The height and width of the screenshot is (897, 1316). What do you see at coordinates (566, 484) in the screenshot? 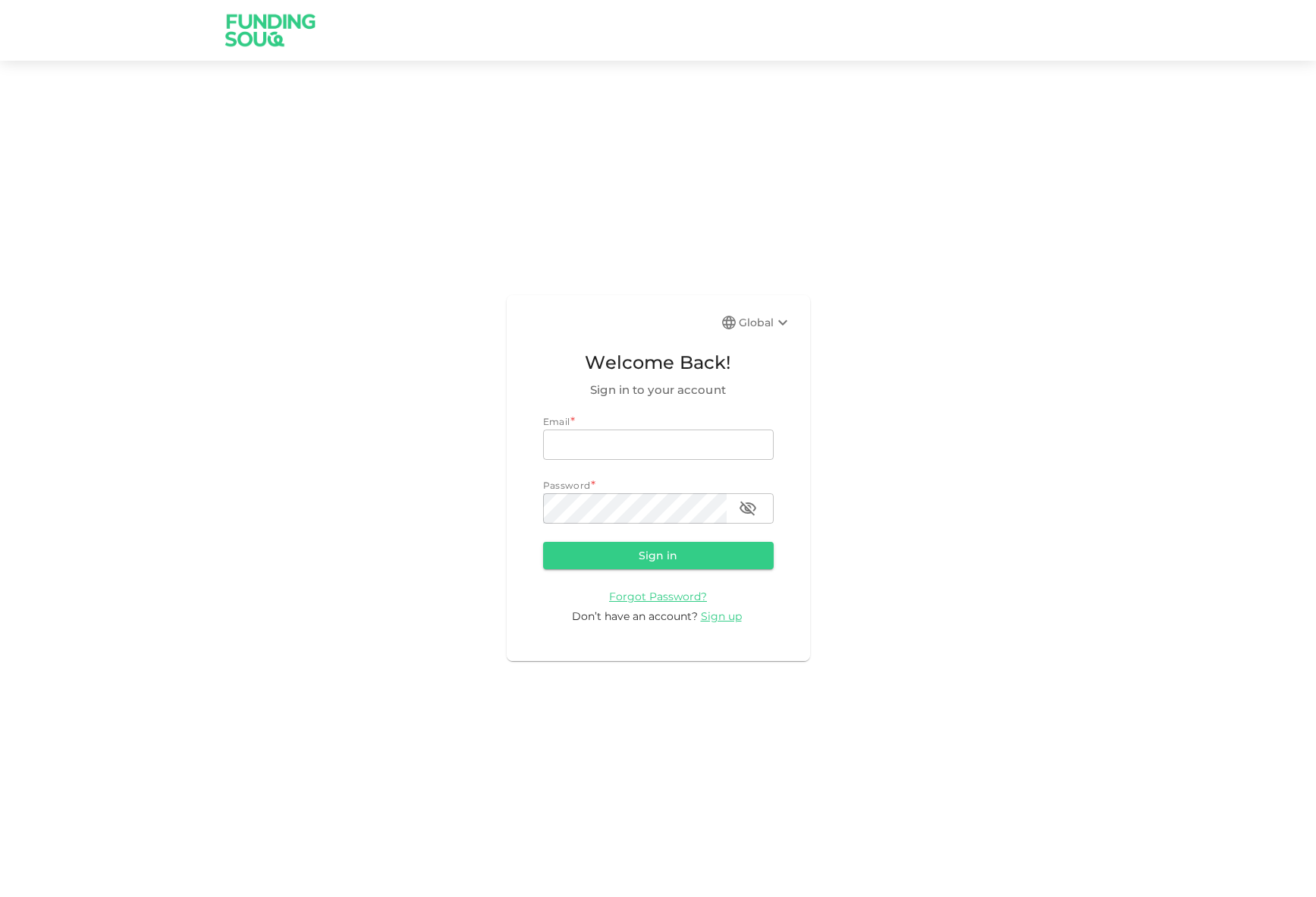
I see `span: Password` at bounding box center [566, 484].